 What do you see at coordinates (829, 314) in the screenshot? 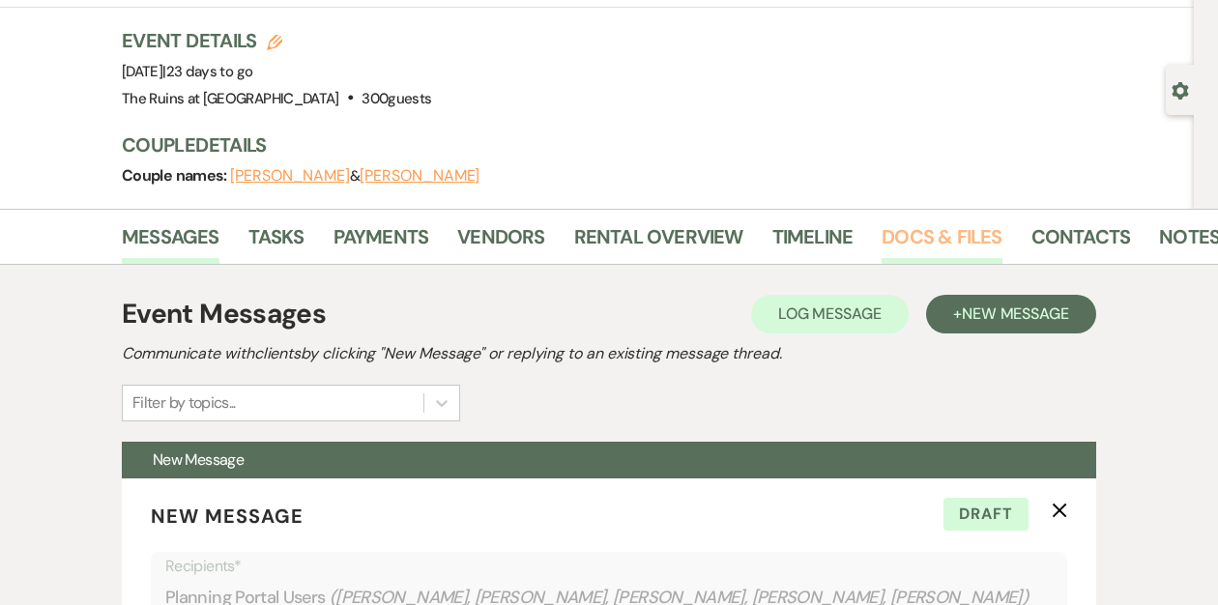
I see `button: Log Message` at bounding box center [829, 314].